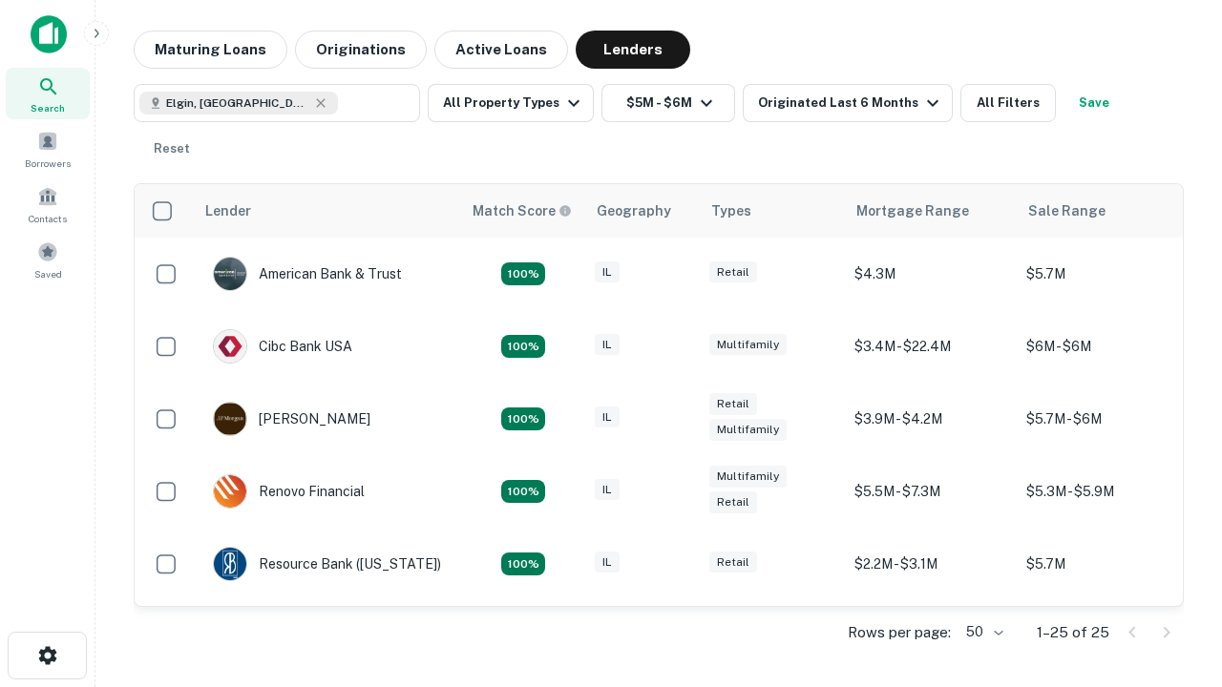 The image size is (1222, 687). I want to click on div: Types, so click(731, 211).